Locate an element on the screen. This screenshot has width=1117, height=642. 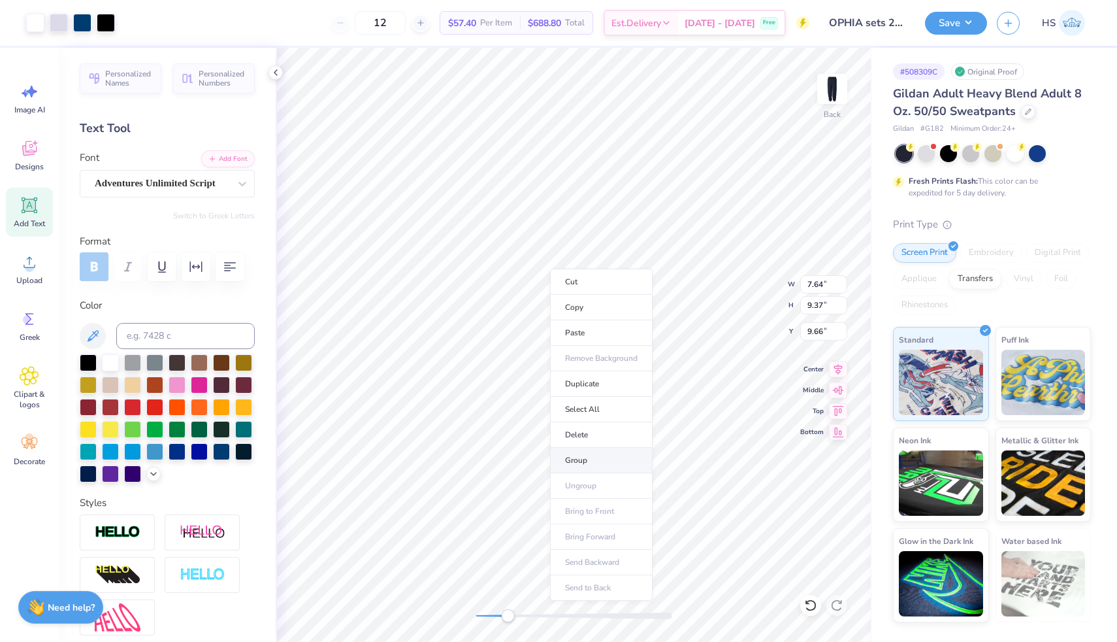
div: Digital Print is located at coordinates (1058, 253).